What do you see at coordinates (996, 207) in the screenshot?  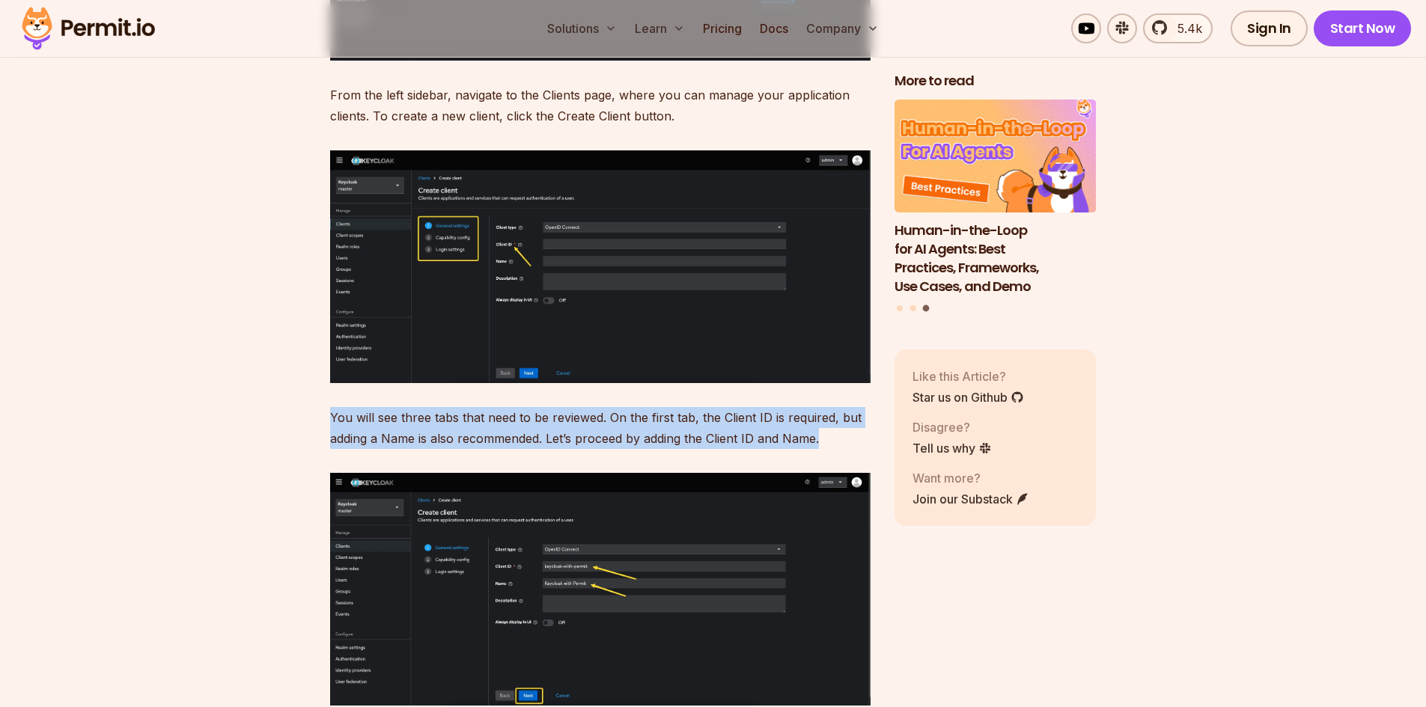 I see `div: Posts` at bounding box center [996, 207].